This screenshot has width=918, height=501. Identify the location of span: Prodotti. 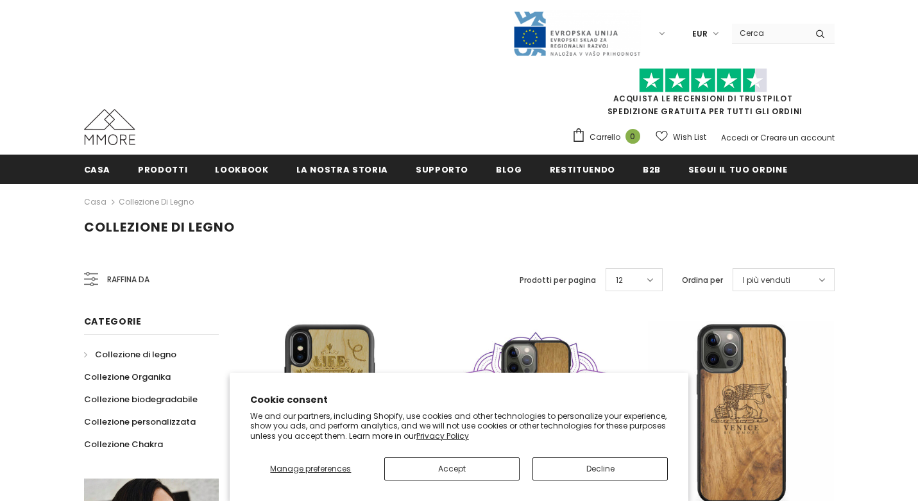
(162, 169).